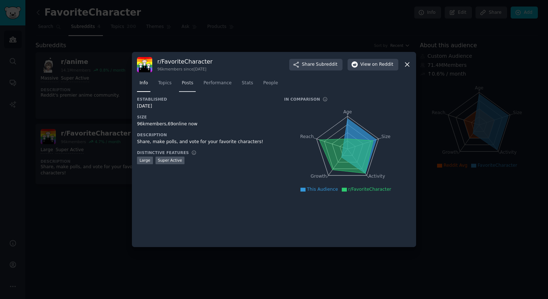 The width and height of the screenshot is (548, 299). Describe the element at coordinates (320, 65) in the screenshot. I see `span: Share` at that location.